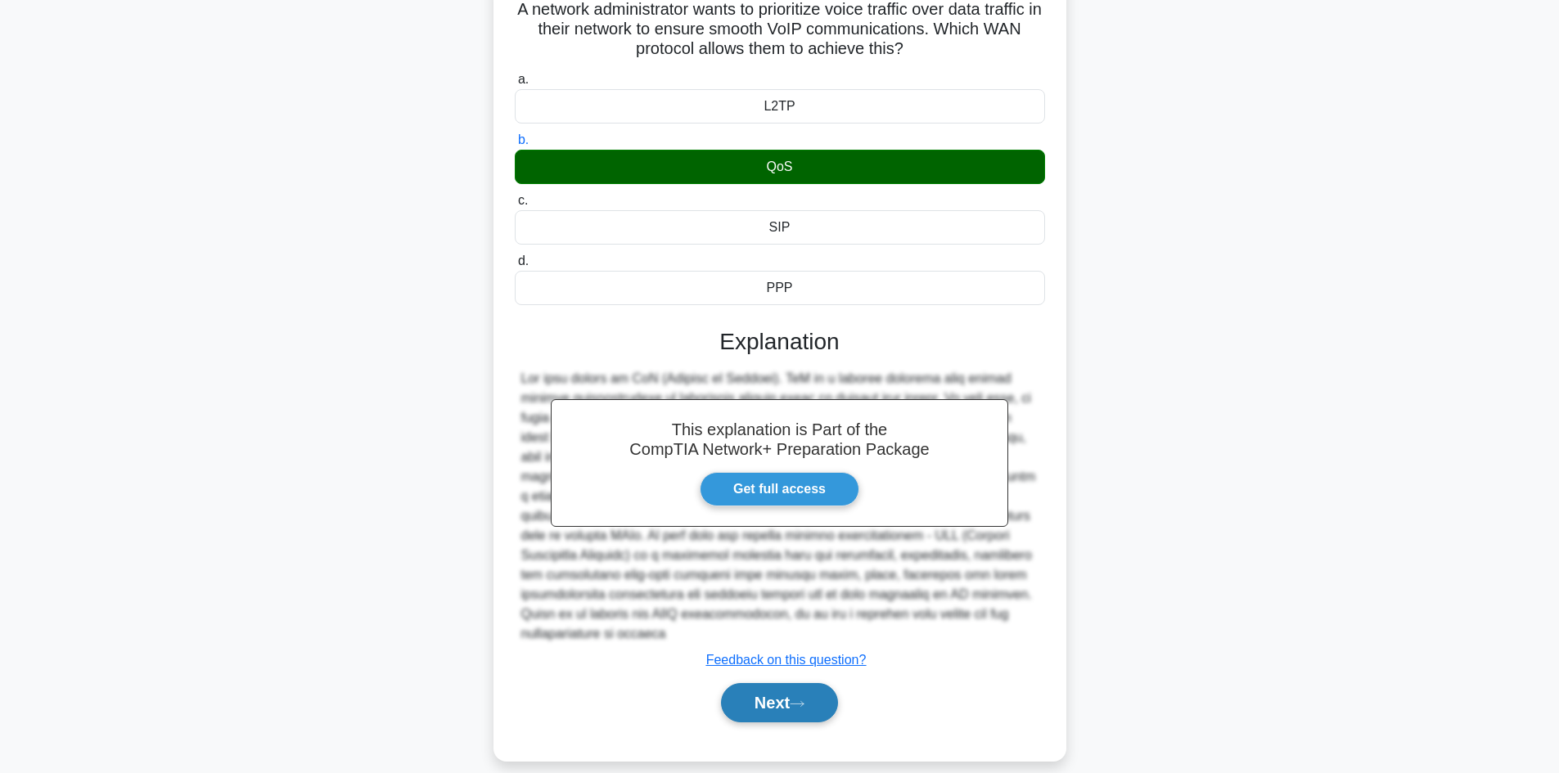 The height and width of the screenshot is (773, 1559). What do you see at coordinates (523, 79) in the screenshot?
I see `span: a.` at bounding box center [523, 79].